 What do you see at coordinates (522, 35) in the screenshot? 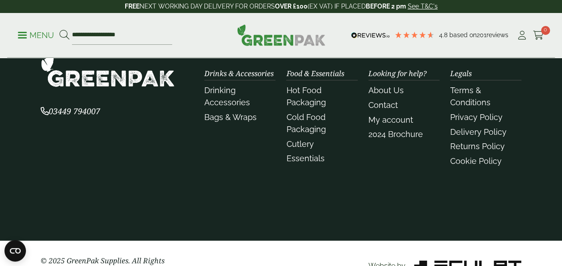
I see `i: My Account` at bounding box center [522, 35].